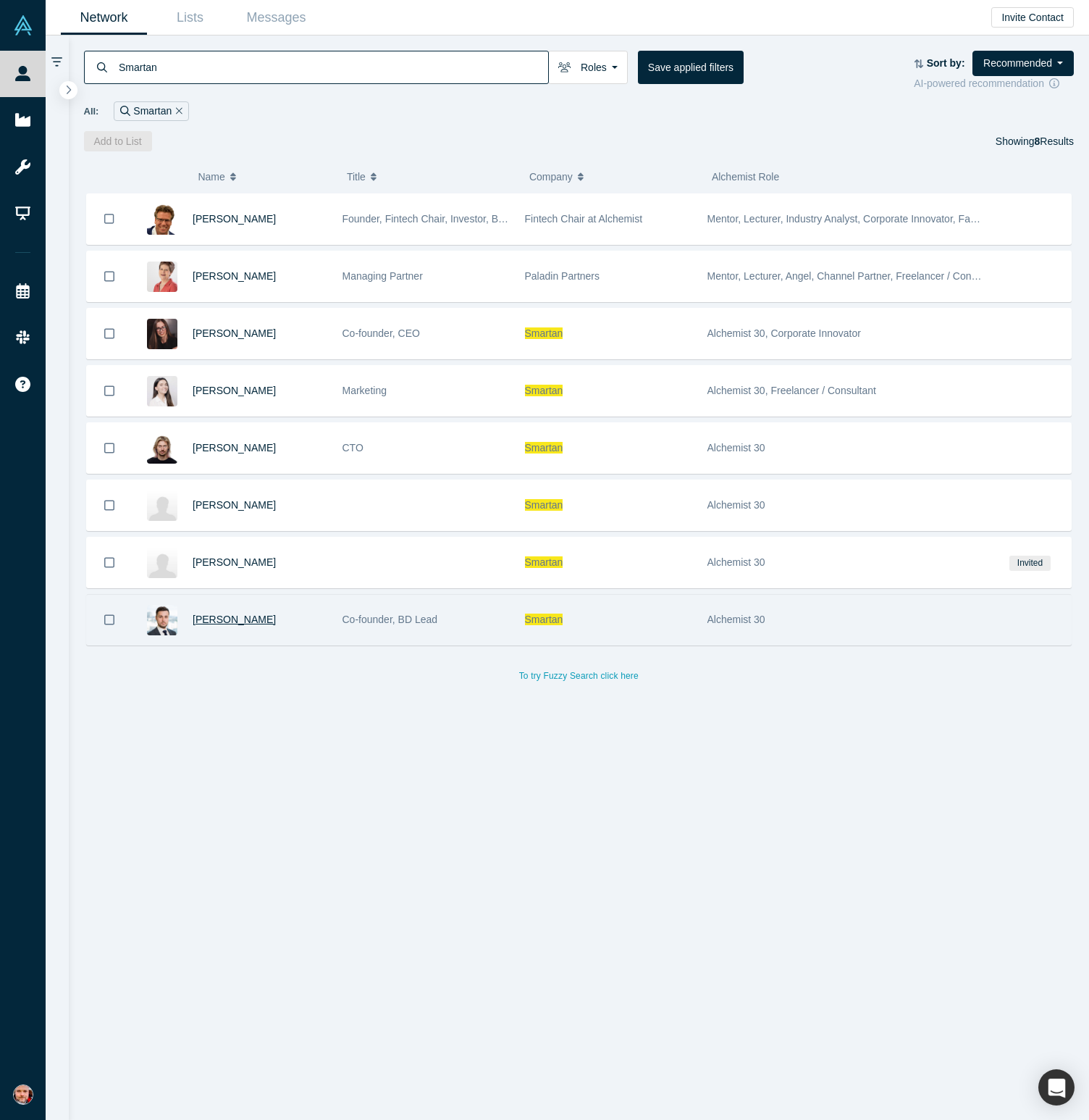  Describe the element at coordinates (551, 176) in the screenshot. I see `span: Company` at that location.